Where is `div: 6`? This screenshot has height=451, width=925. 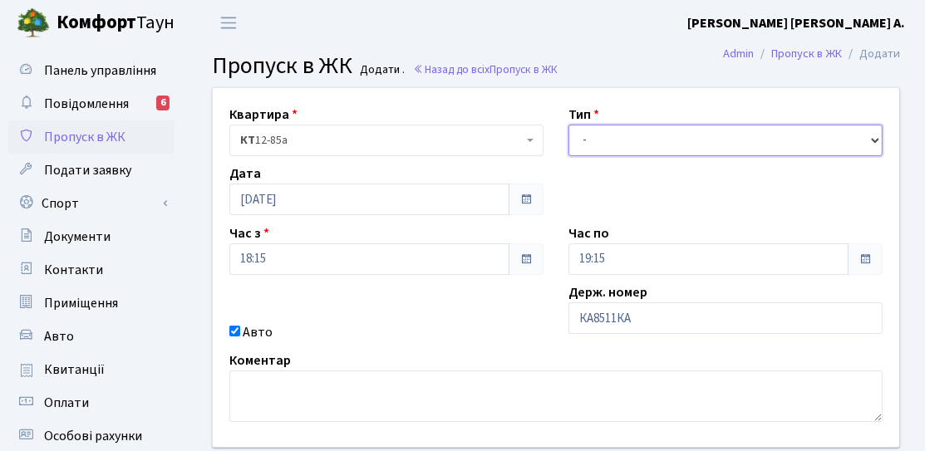
div: 6 is located at coordinates (163, 103).